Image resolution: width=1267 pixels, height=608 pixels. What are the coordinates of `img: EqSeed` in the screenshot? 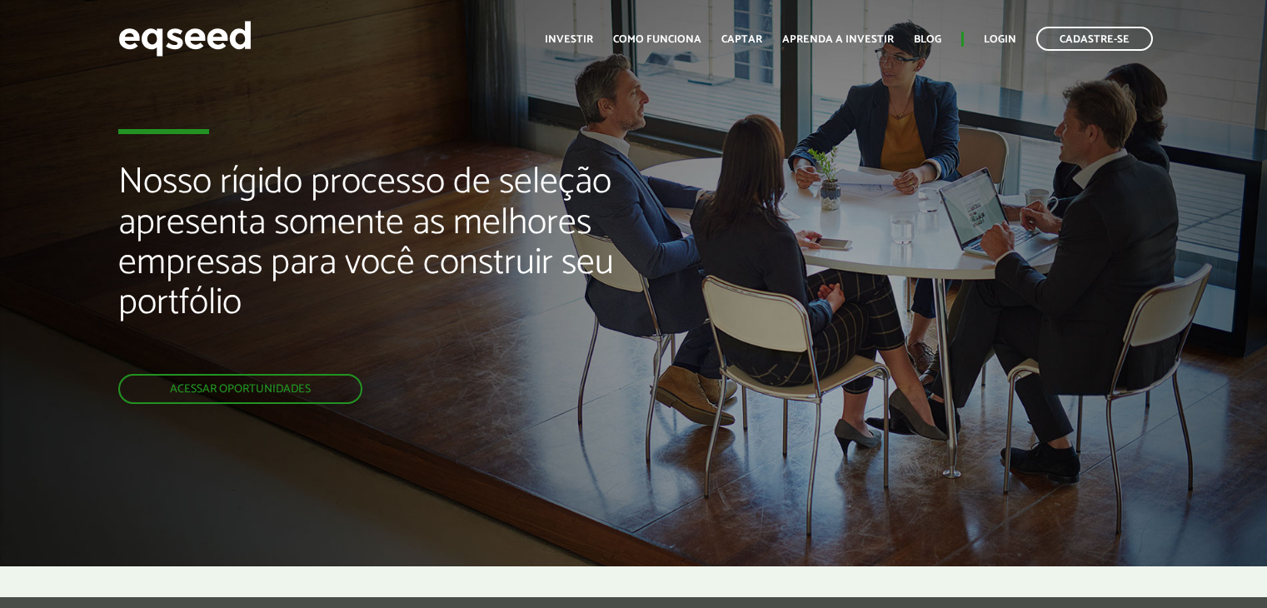 It's located at (185, 38).